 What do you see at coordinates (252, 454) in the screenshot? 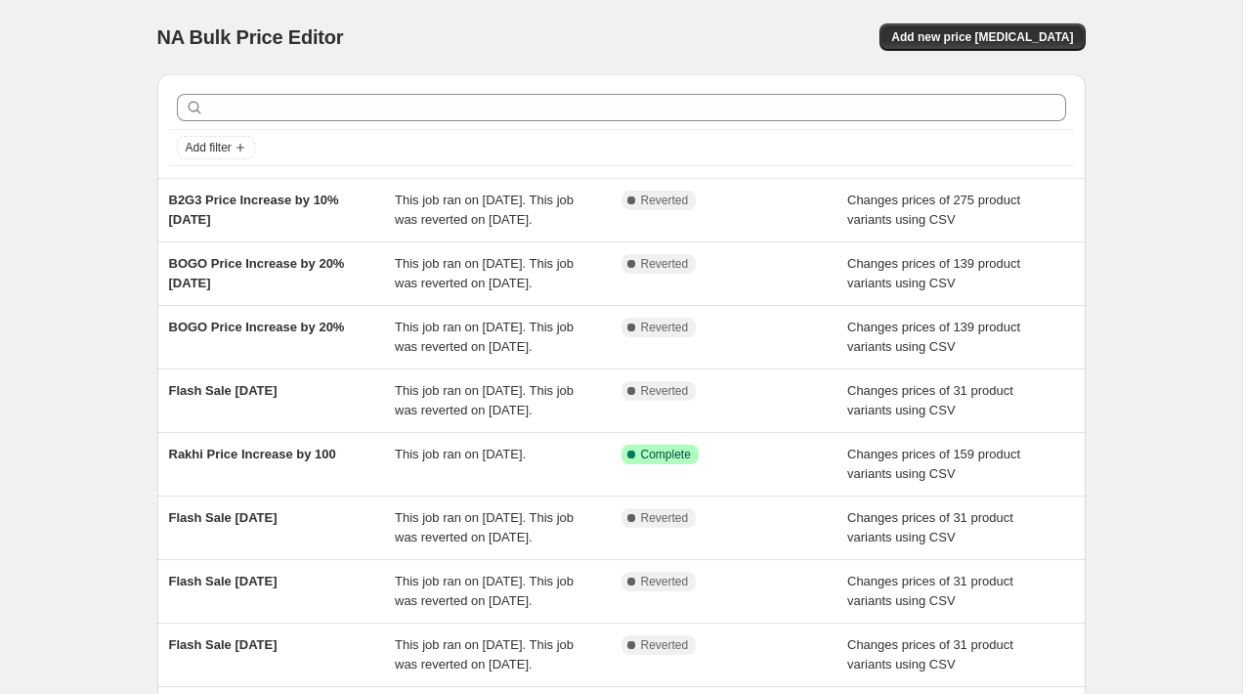
I see `span: Rakhi Price Increase by 100` at bounding box center [252, 454].